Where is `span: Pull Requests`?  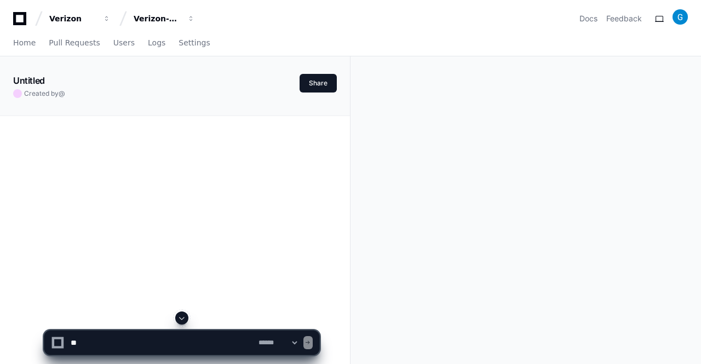 span: Pull Requests is located at coordinates (74, 43).